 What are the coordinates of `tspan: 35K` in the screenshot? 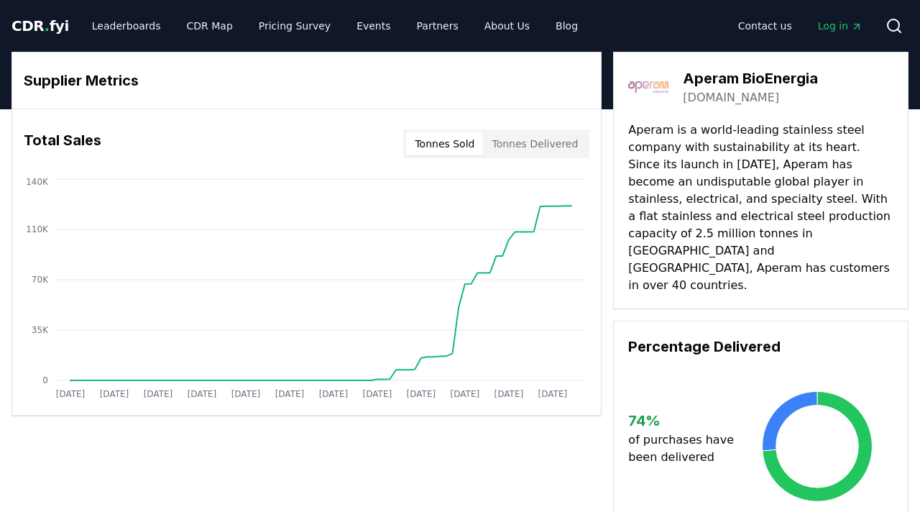 It's located at (40, 330).